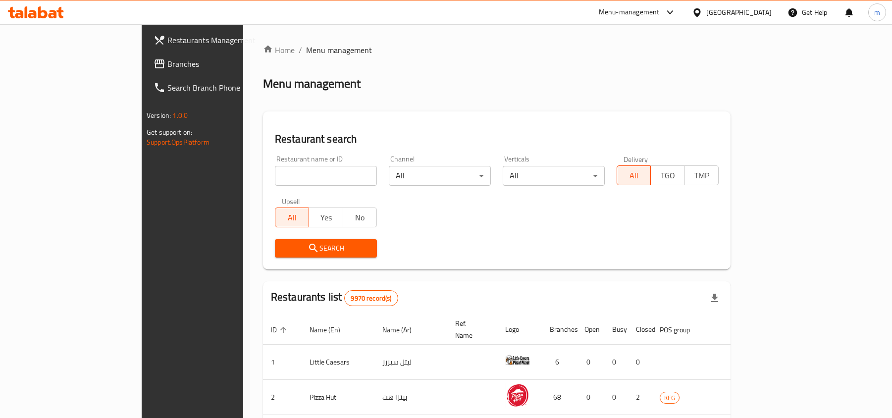 Image resolution: width=892 pixels, height=418 pixels. Describe the element at coordinates (590, 329) in the screenshot. I see `th: Open` at that location.